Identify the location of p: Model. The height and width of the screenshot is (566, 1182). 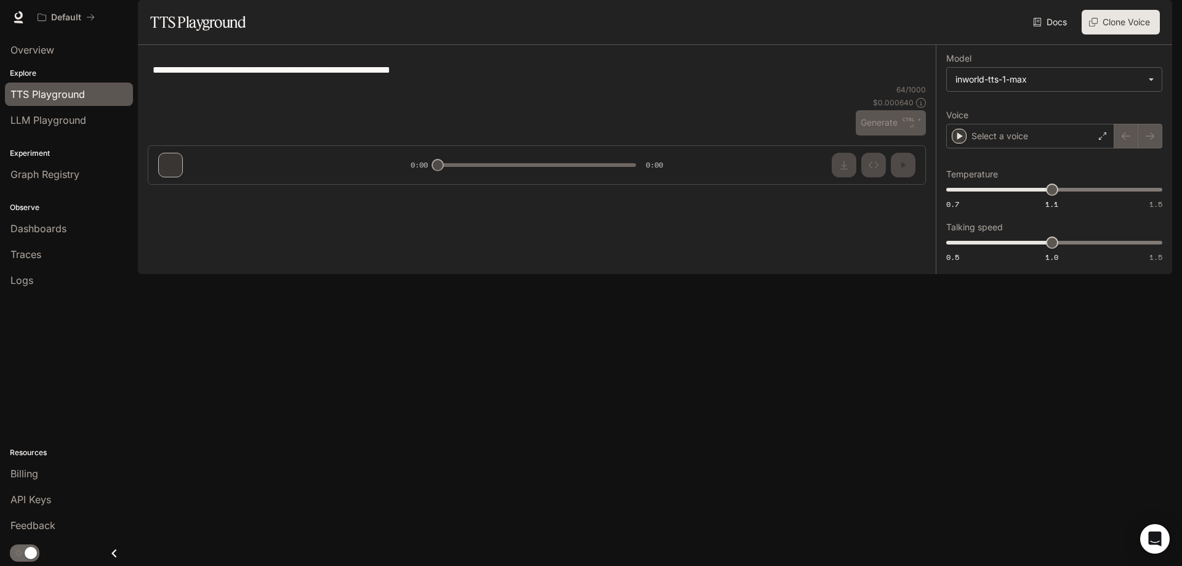
(959, 58).